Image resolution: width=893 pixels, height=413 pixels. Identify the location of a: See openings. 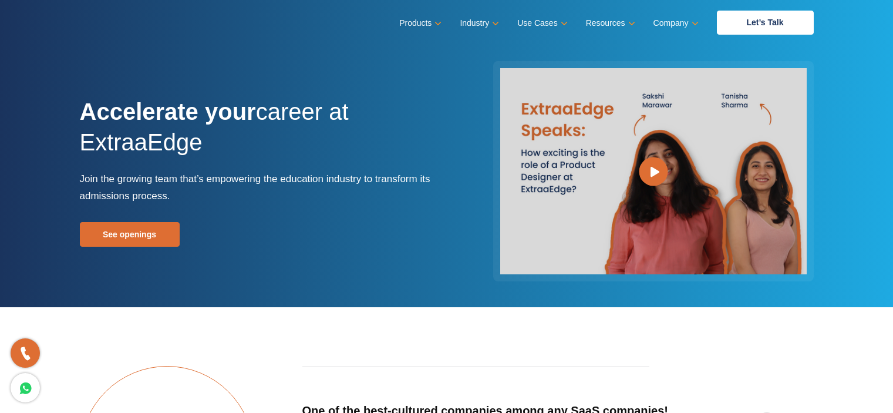
(130, 234).